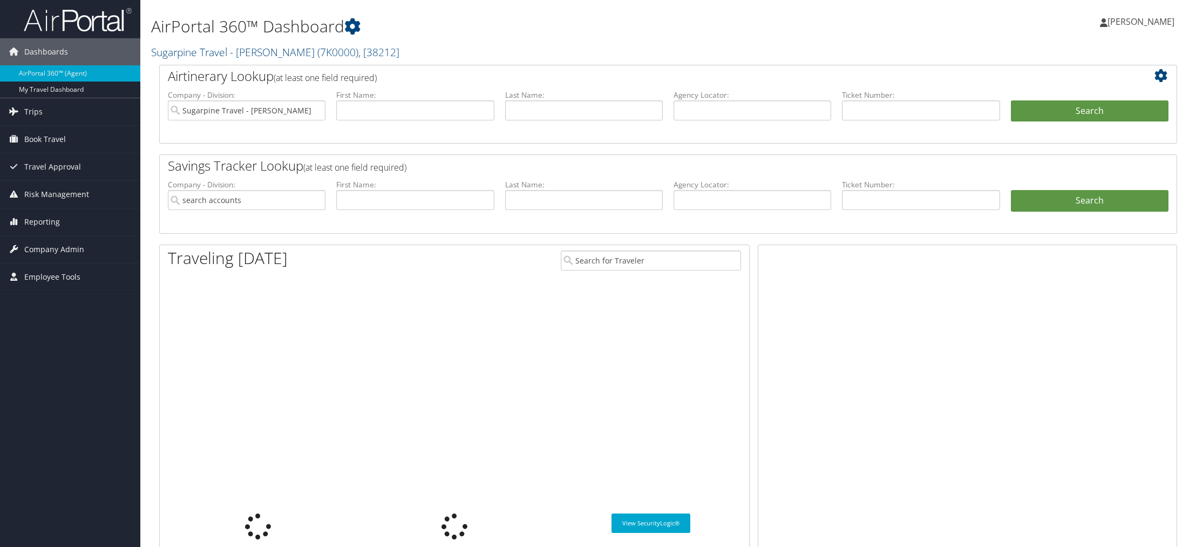 Image resolution: width=1196 pixels, height=547 pixels. I want to click on span: ( 7K0000 ), so click(338, 52).